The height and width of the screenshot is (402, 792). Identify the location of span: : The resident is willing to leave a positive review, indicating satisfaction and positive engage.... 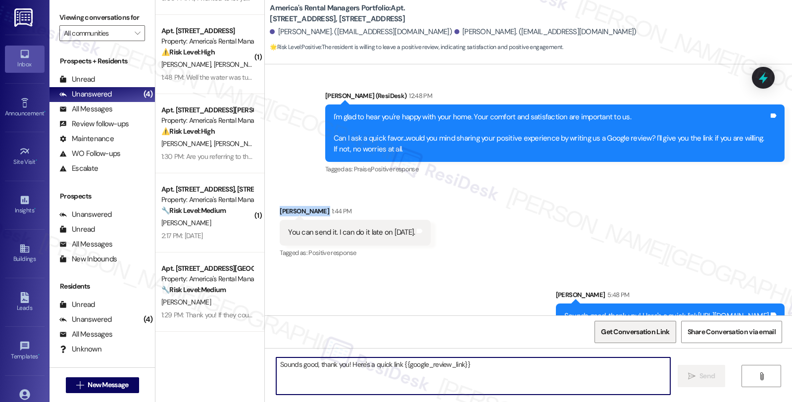
(416, 47).